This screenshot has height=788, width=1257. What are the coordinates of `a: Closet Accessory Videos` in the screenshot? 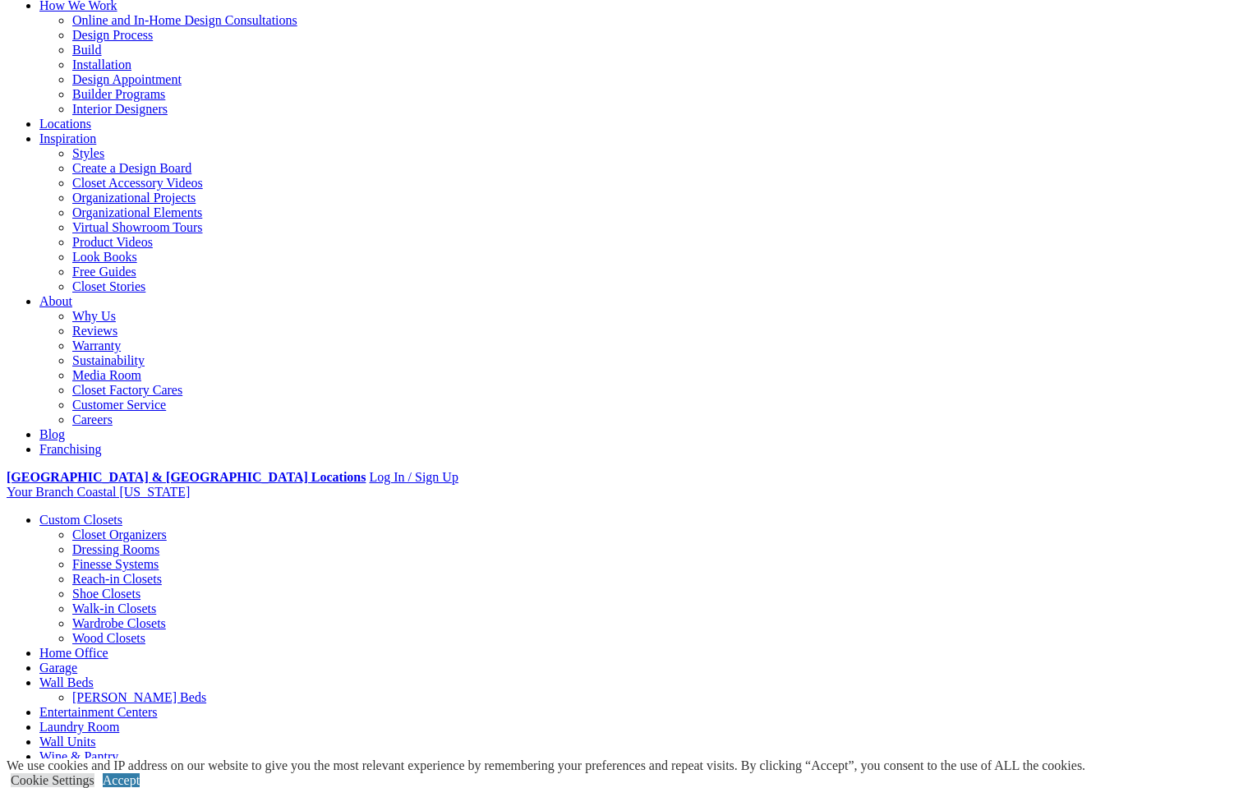 It's located at (137, 182).